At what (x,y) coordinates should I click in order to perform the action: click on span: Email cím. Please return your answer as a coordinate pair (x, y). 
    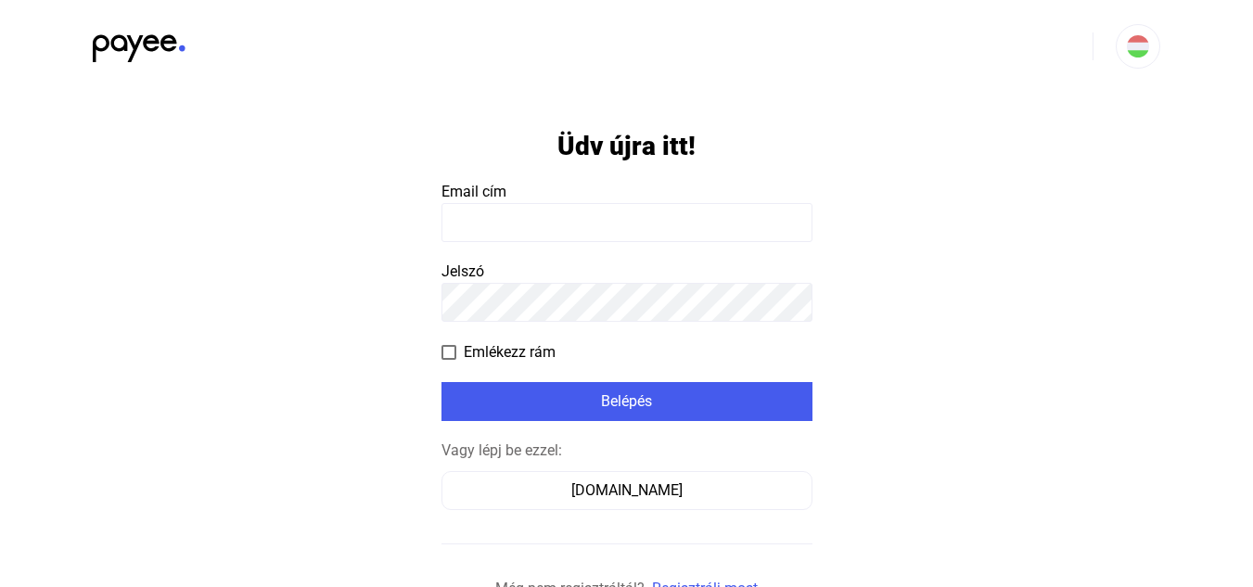
    Looking at the image, I should click on (474, 191).